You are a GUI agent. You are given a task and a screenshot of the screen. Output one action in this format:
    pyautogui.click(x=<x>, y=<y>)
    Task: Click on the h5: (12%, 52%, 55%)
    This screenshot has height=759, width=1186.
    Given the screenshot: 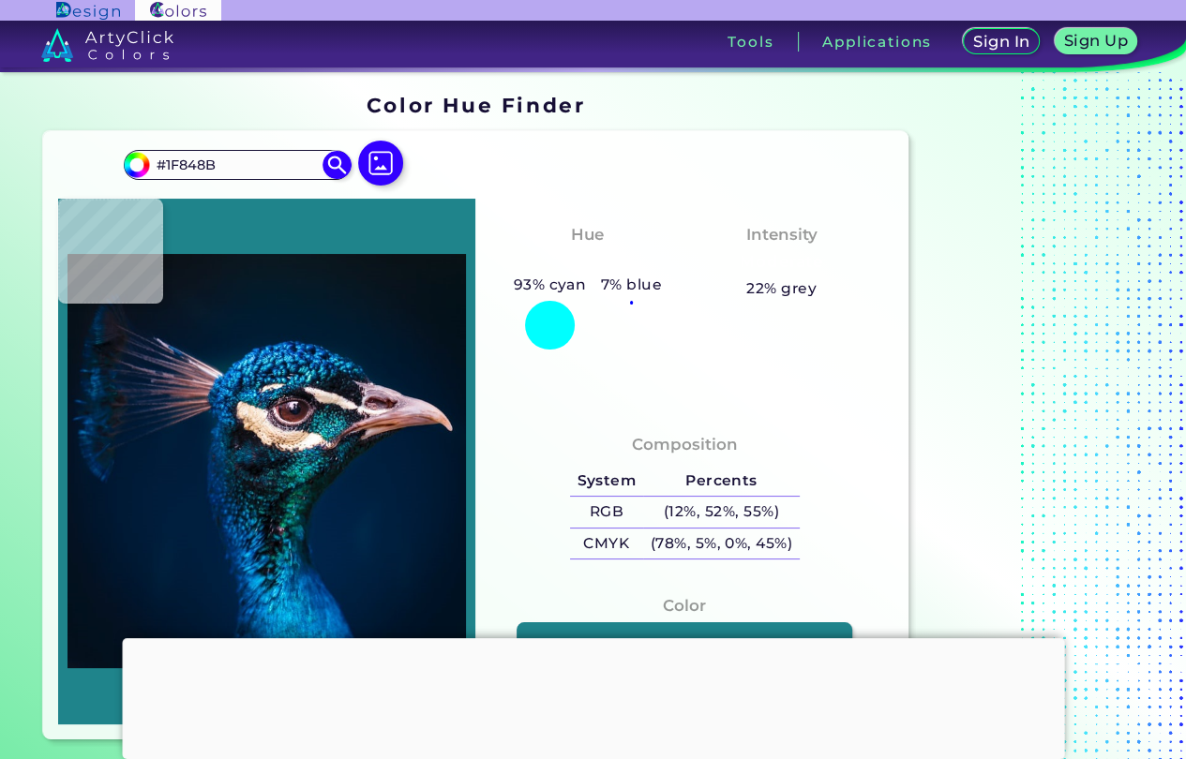 What is the action you would take?
    pyautogui.click(x=721, y=512)
    